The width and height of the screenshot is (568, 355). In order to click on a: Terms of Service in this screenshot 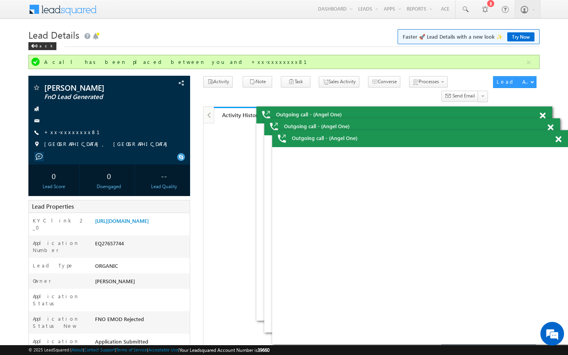, I will do `click(132, 349)`.